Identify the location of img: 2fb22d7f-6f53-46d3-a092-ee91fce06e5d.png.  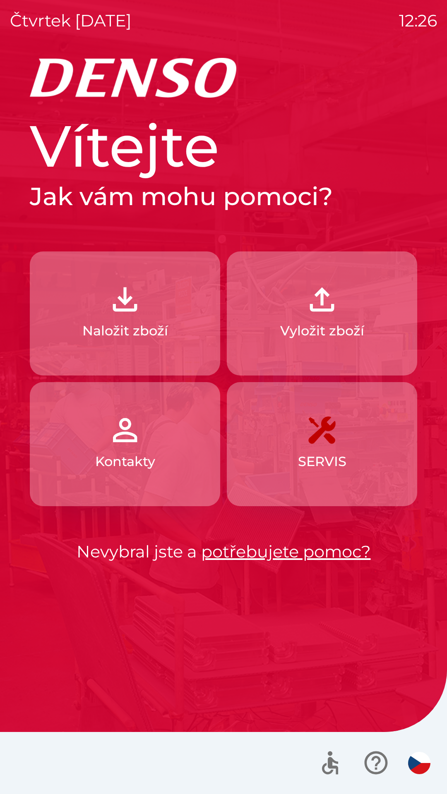
(322, 300).